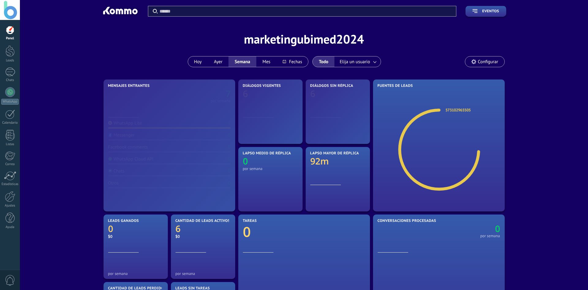 The image size is (588, 290). What do you see at coordinates (358, 62) in the screenshot?
I see `button: Elija un usuario` at bounding box center [358, 62].